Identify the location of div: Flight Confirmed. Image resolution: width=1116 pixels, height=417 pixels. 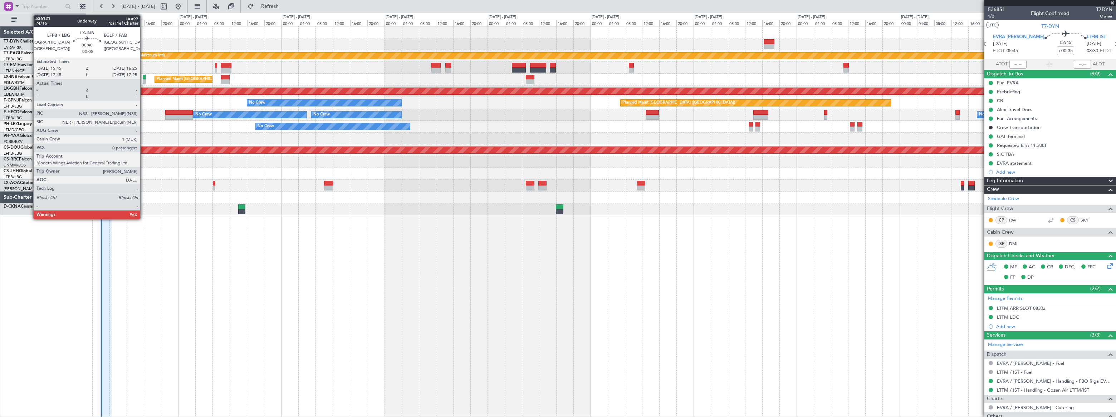
(1050, 13).